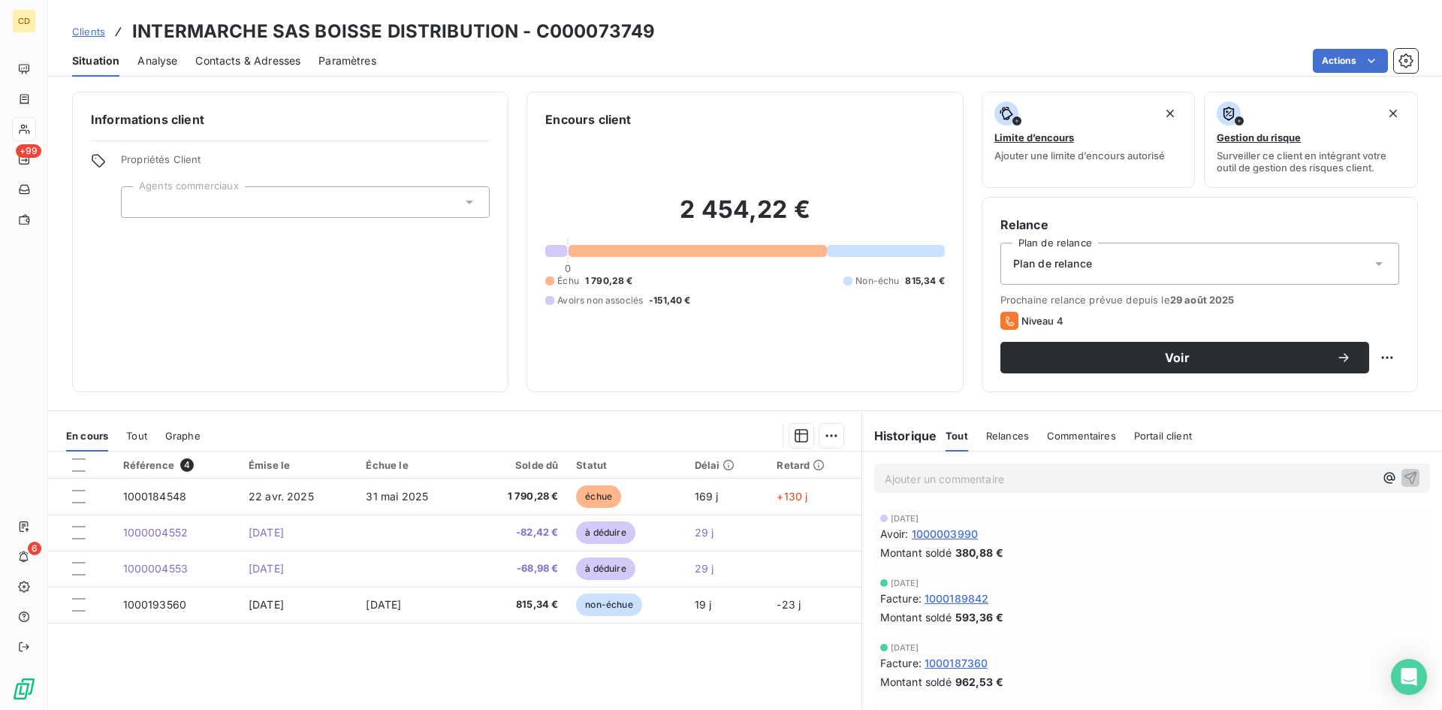 Image resolution: width=1442 pixels, height=710 pixels. I want to click on span: +130 j, so click(792, 496).